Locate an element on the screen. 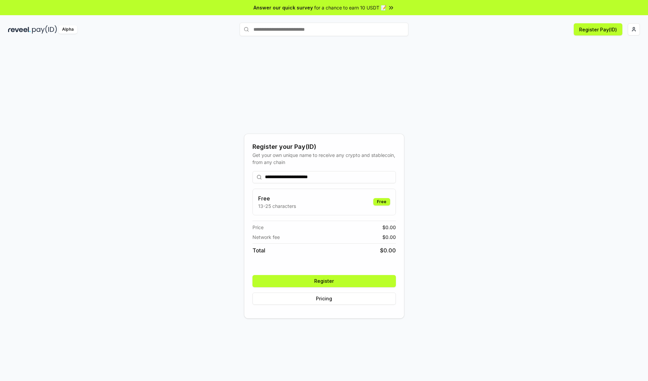 The width and height of the screenshot is (648, 381). button: Register is located at coordinates (324, 281).